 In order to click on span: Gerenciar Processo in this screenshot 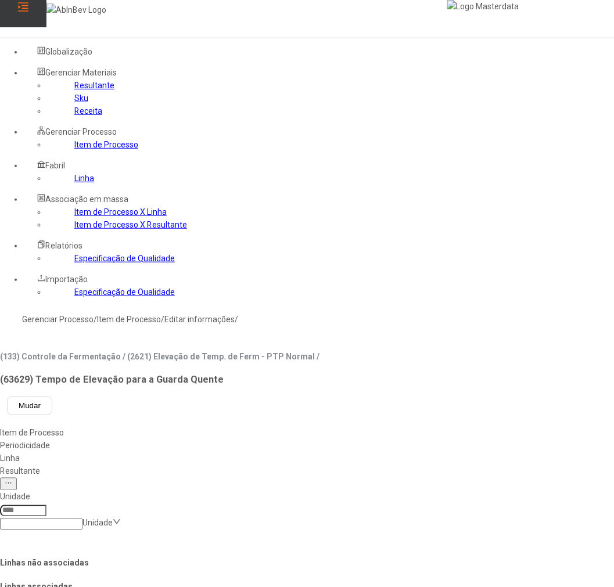, I will do `click(81, 132)`.